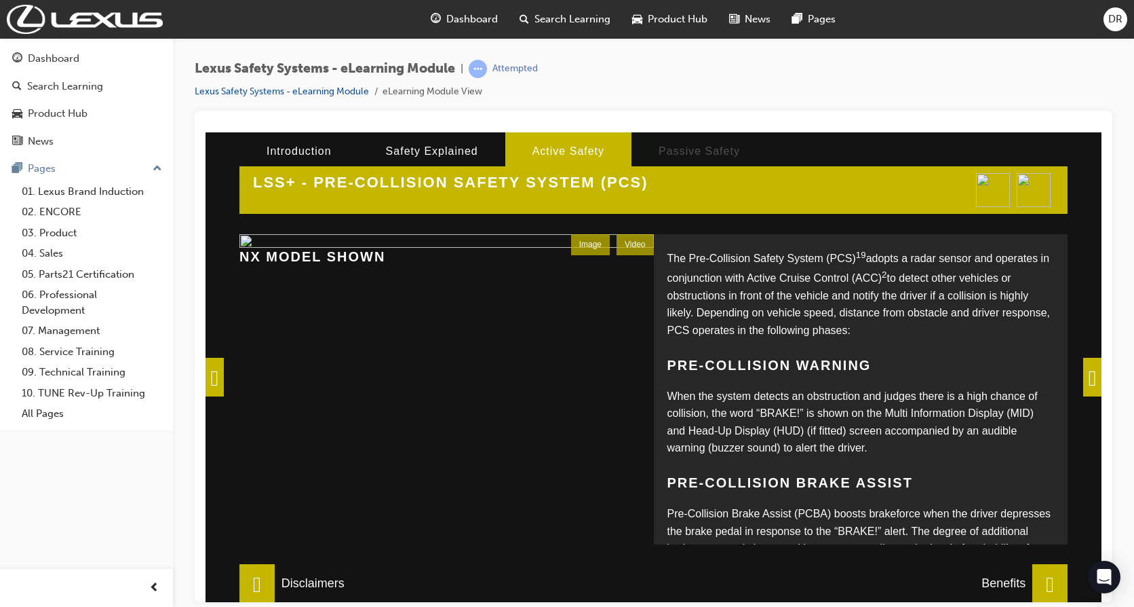  I want to click on button: DashboardSearch LearningProduct HubNews, so click(86, 100).